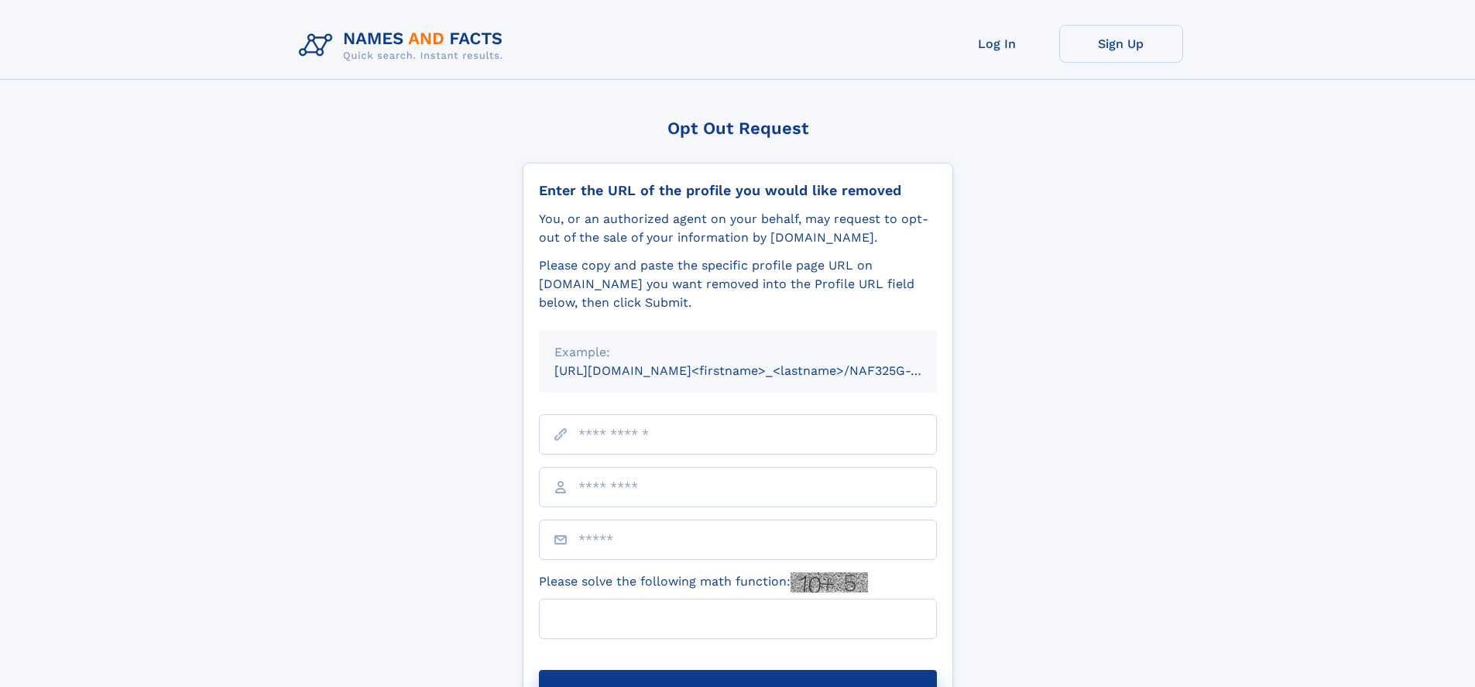 This screenshot has height=687, width=1475. What do you see at coordinates (997, 43) in the screenshot?
I see `a: Log In` at bounding box center [997, 43].